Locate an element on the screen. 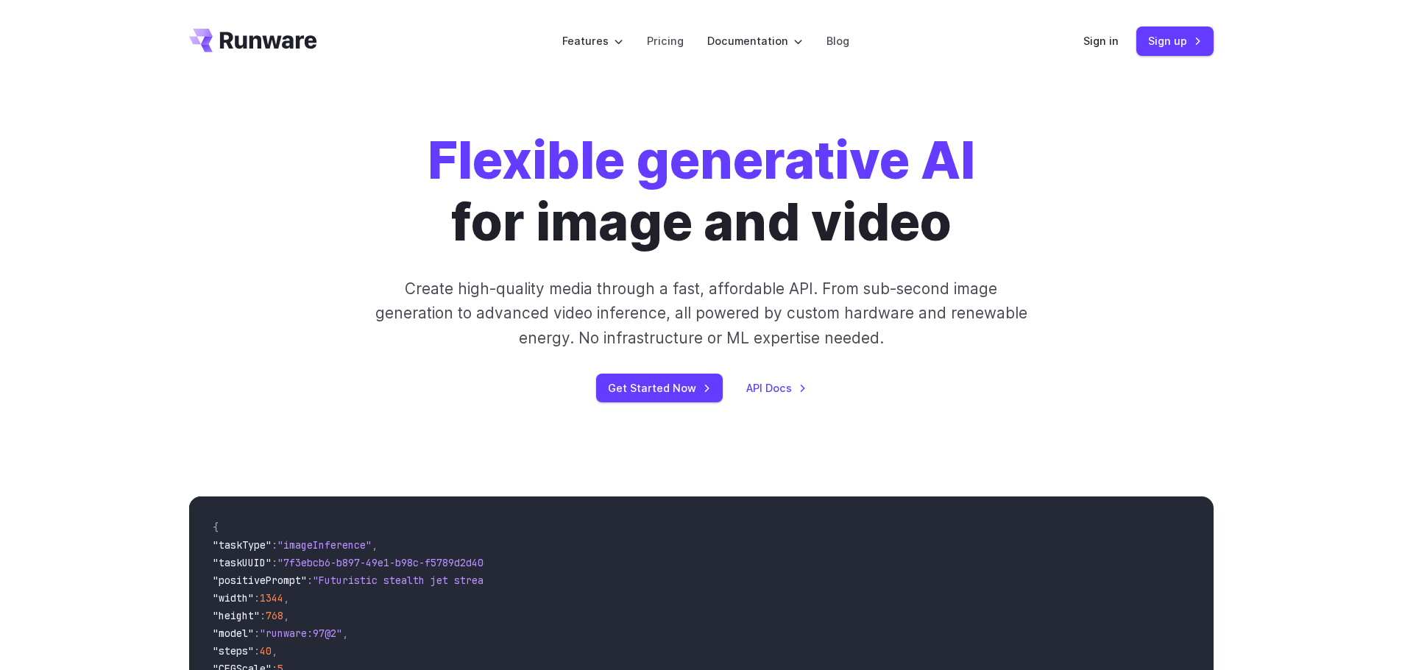 The image size is (1402, 670). span: 768 is located at coordinates (275, 616).